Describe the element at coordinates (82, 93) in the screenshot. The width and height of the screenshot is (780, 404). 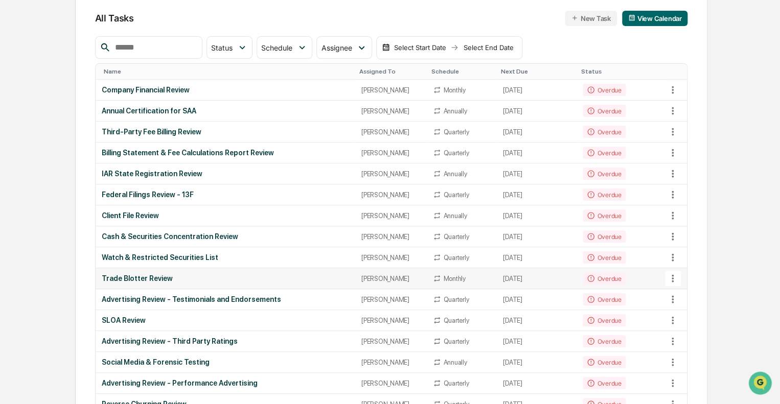
I see `div: We're available if you need us!` at that location.